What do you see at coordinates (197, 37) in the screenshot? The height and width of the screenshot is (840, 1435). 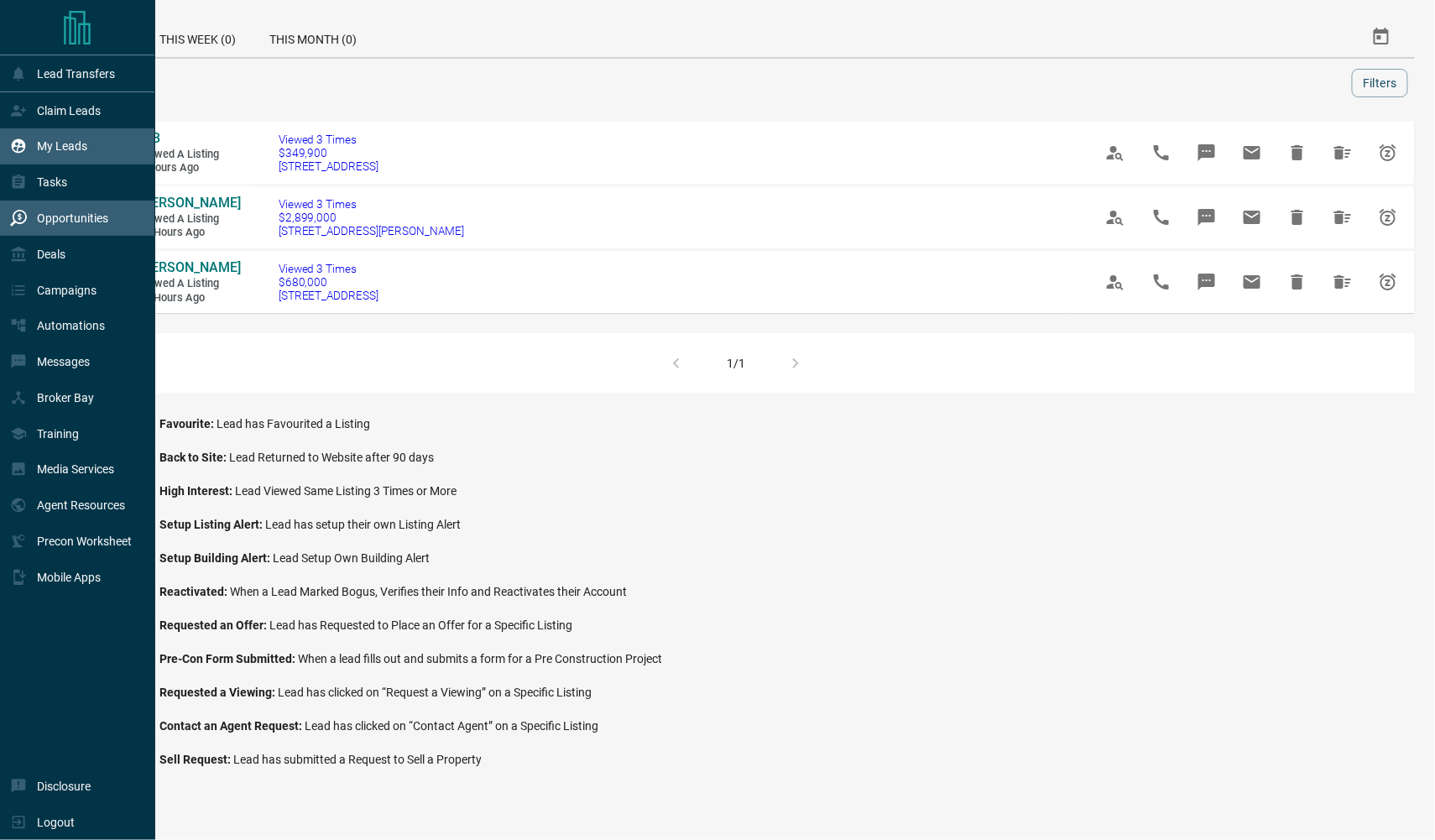 I see `div: This Week (0)` at bounding box center [197, 37].